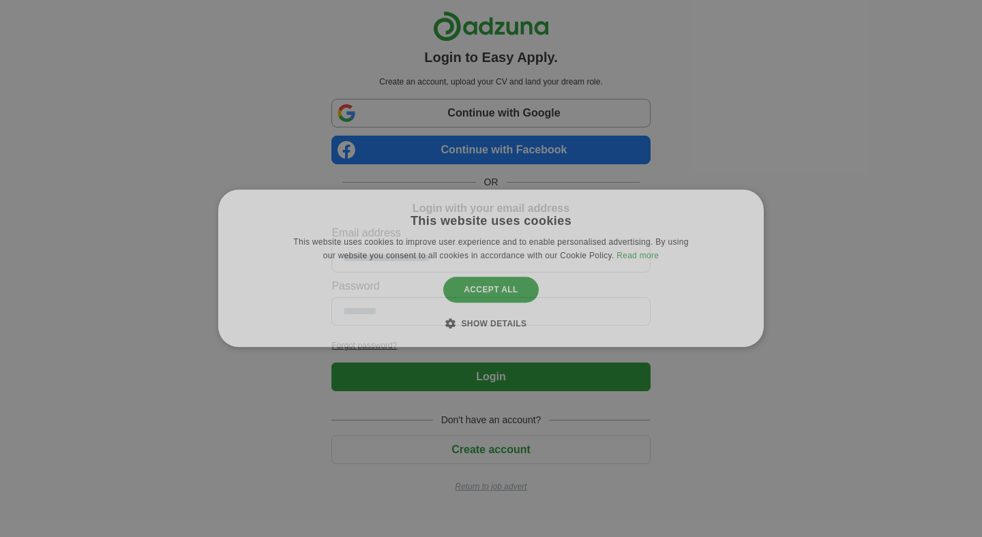 This screenshot has height=537, width=982. I want to click on a: Read more, opens a new window, so click(638, 256).